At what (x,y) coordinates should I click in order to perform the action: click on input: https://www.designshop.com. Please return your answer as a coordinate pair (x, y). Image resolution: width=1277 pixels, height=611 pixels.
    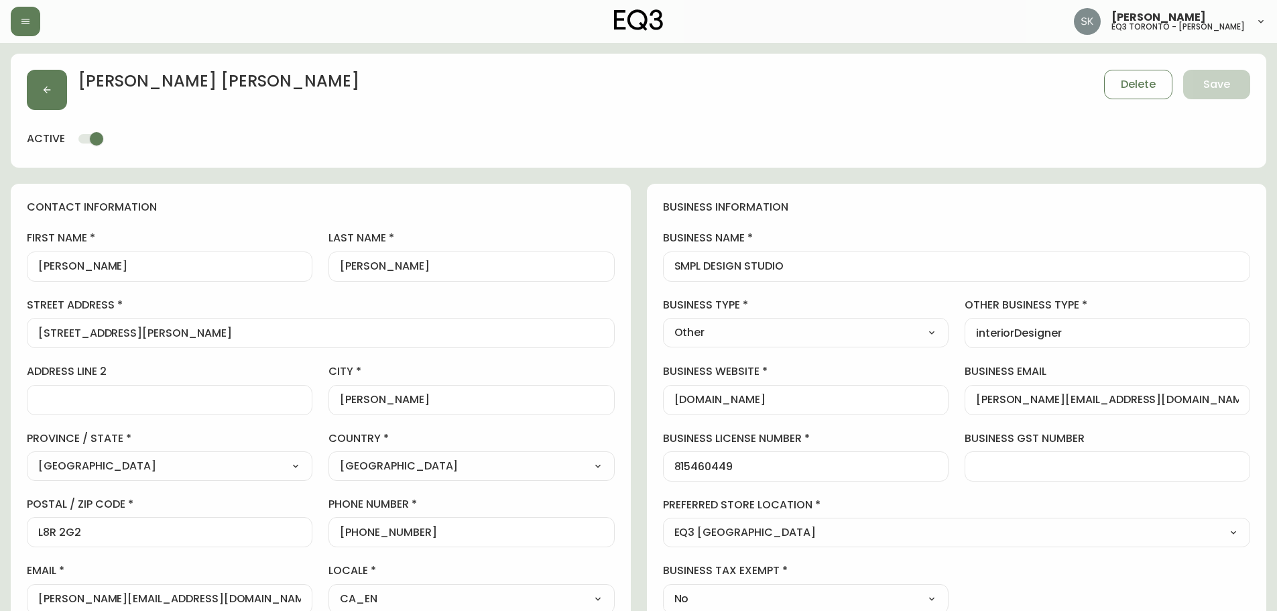
    Looking at the image, I should click on (806, 399).